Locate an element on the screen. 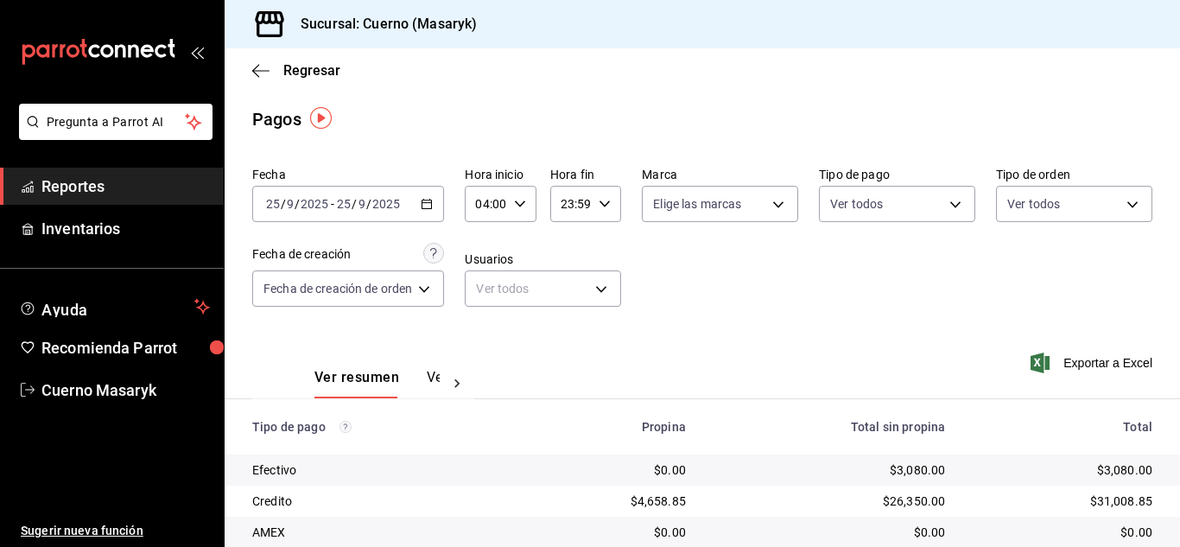 This screenshot has height=547, width=1180. label: Usuarios is located at coordinates (542, 259).